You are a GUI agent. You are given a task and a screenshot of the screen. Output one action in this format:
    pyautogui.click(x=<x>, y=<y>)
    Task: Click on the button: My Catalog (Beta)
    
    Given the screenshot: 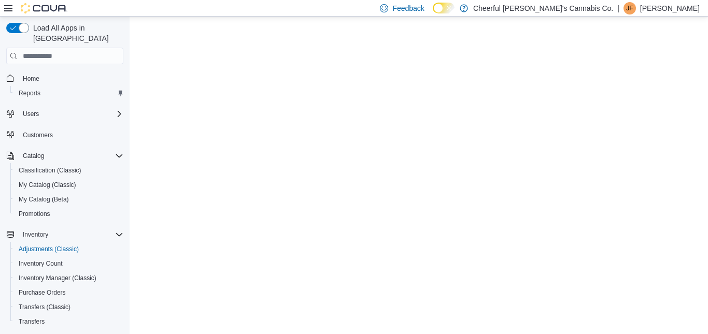 What is the action you would take?
    pyautogui.click(x=69, y=200)
    